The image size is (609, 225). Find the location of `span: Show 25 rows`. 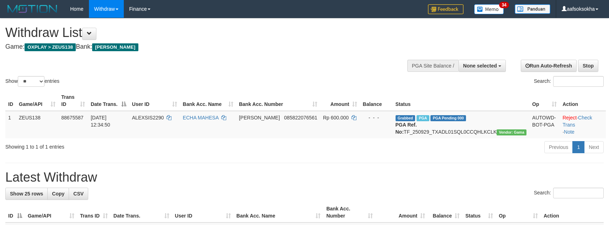

span: Show 25 rows is located at coordinates (26, 194).